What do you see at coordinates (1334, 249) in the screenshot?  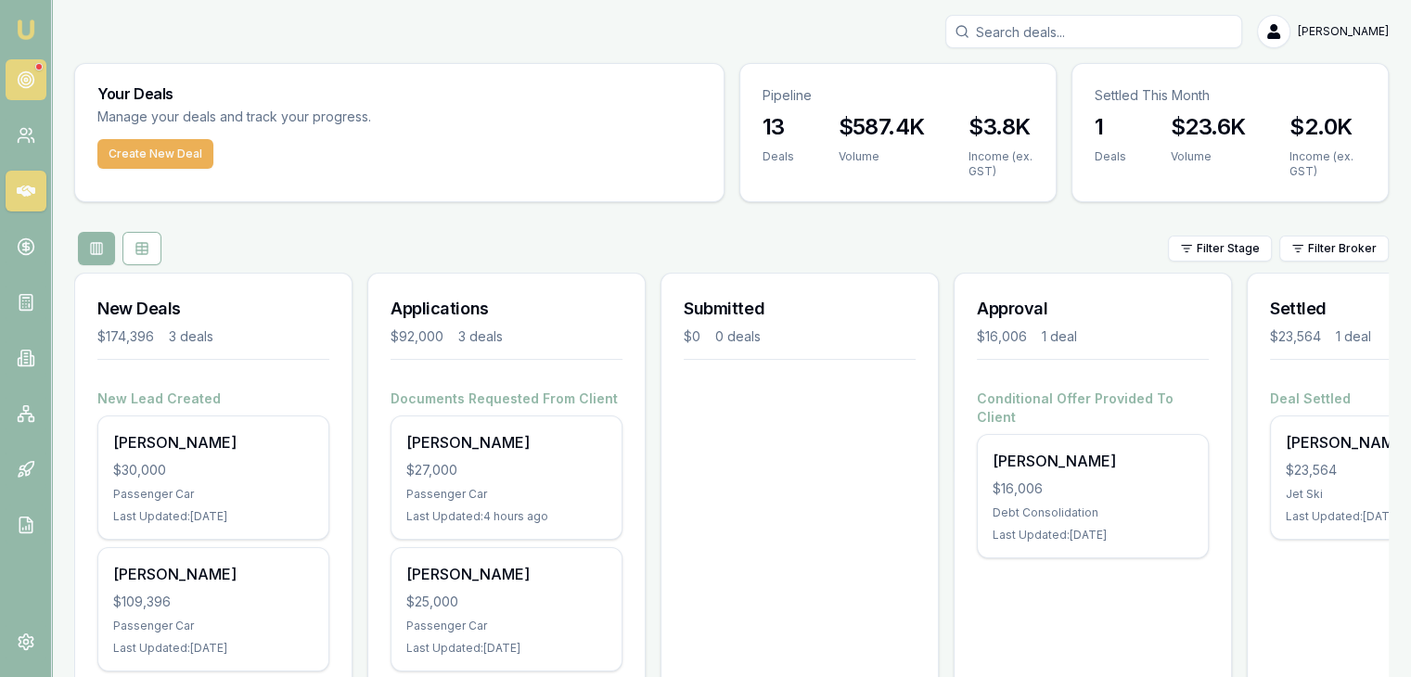 I see `button: Filter Broker` at bounding box center [1334, 249].